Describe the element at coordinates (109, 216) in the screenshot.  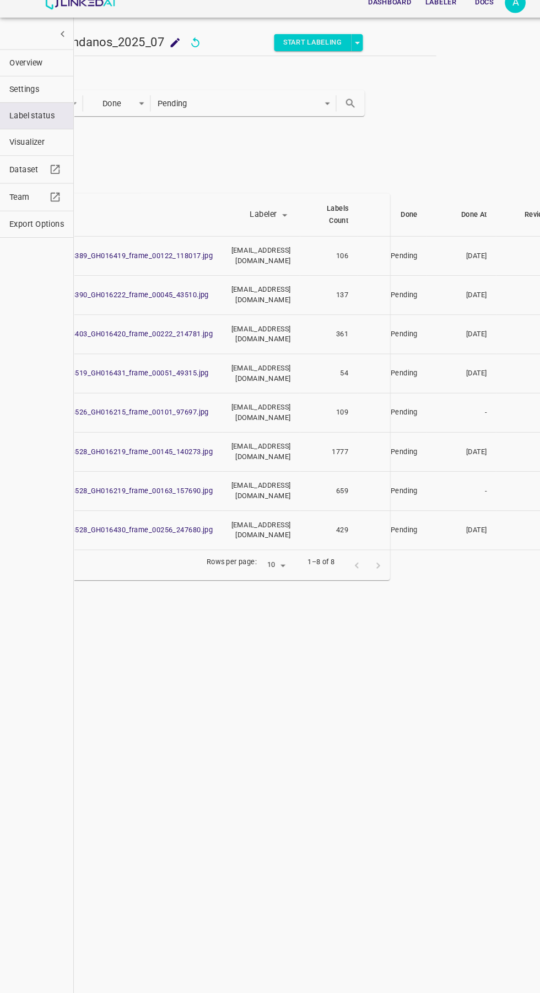
I see `th: Name` at that location.